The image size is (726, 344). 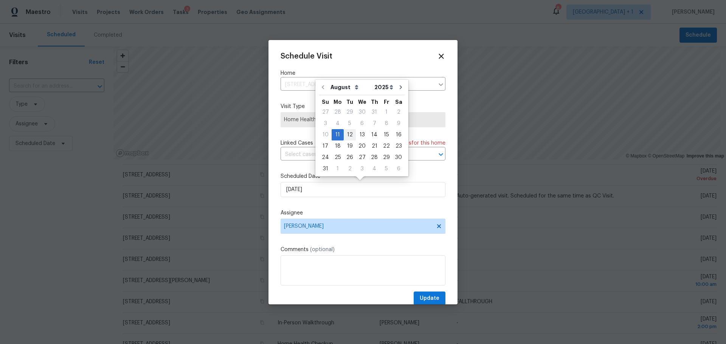 What do you see at coordinates (337, 169) in the screenshot?
I see `div: Mon Sep 01 2025` at bounding box center [337, 169].